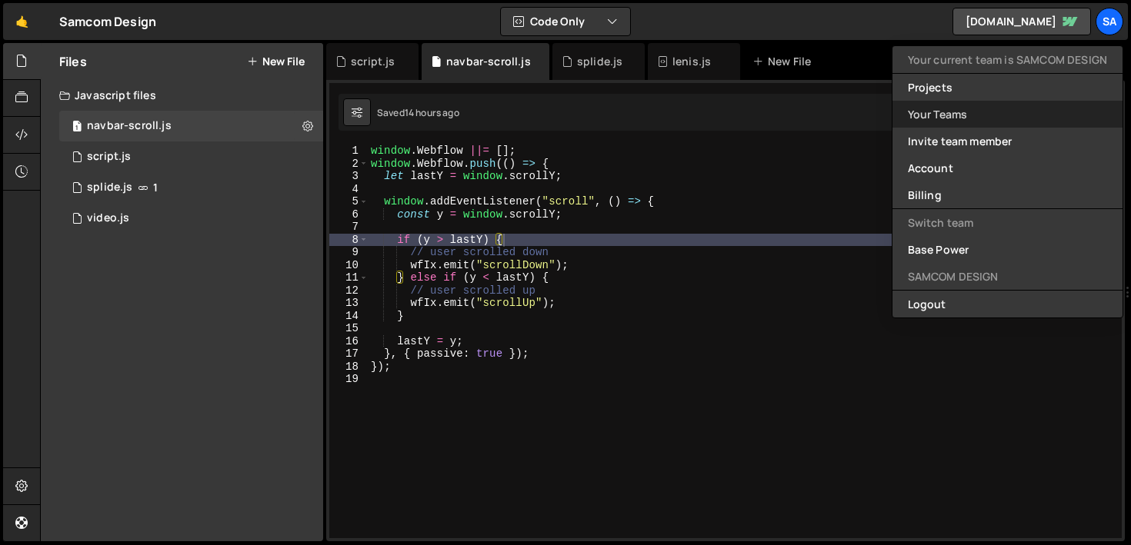 This screenshot has width=1131, height=545. Describe the element at coordinates (191, 126) in the screenshot. I see `div: 14806/45291.js` at that location.